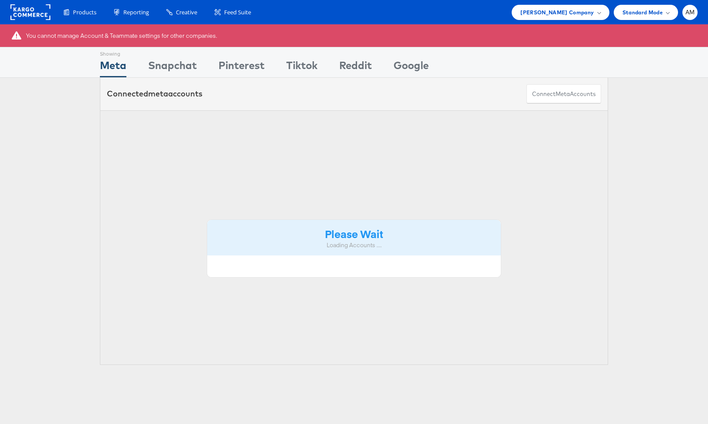  What do you see at coordinates (136, 12) in the screenshot?
I see `span: Reporting` at bounding box center [136, 12].